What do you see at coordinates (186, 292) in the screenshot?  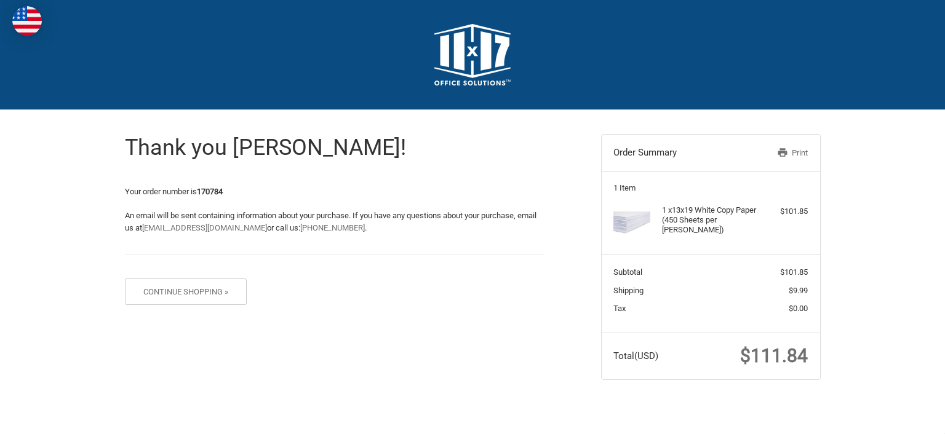 I see `button: Continue Shopping »` at bounding box center [186, 292].